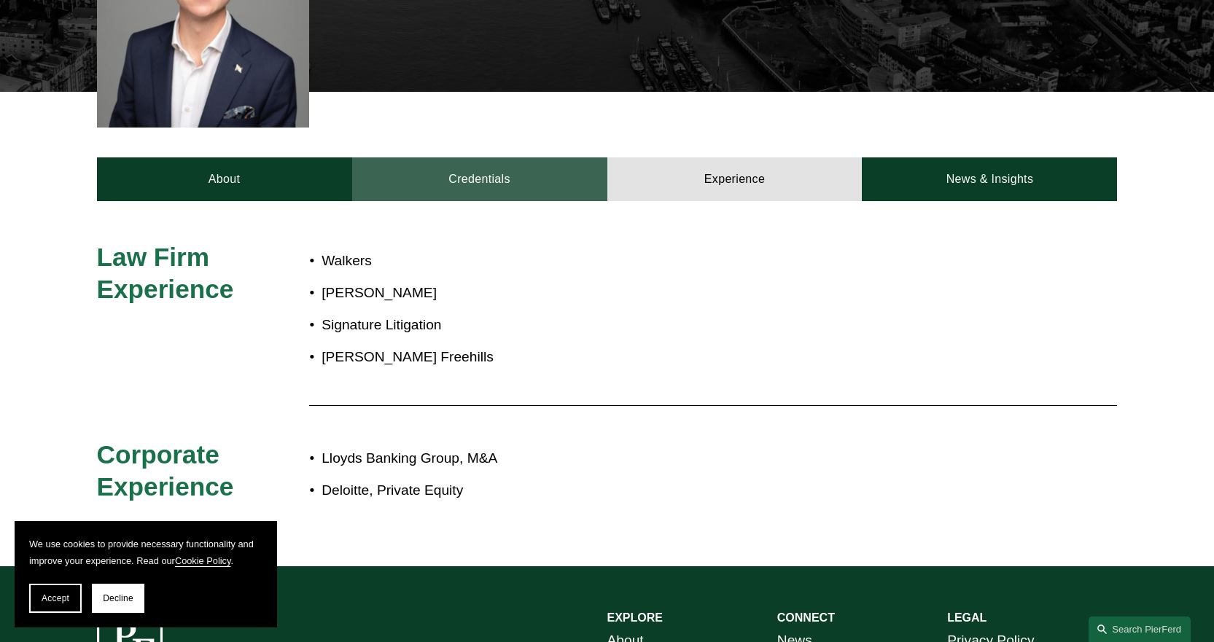 The image size is (1214, 642). Describe the element at coordinates (635, 617) in the screenshot. I see `strong: EXPLORE` at that location.